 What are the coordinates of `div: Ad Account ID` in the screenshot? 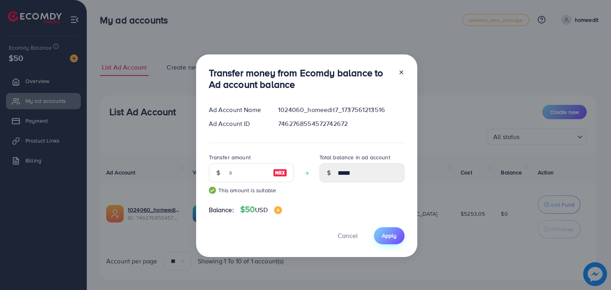 It's located at (237, 124).